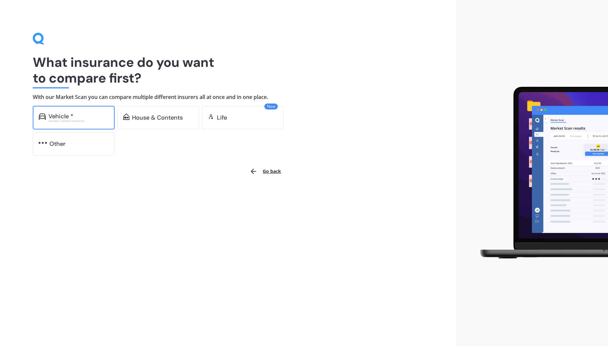  What do you see at coordinates (540, 173) in the screenshot?
I see `img: laptop.webp` at bounding box center [540, 173].